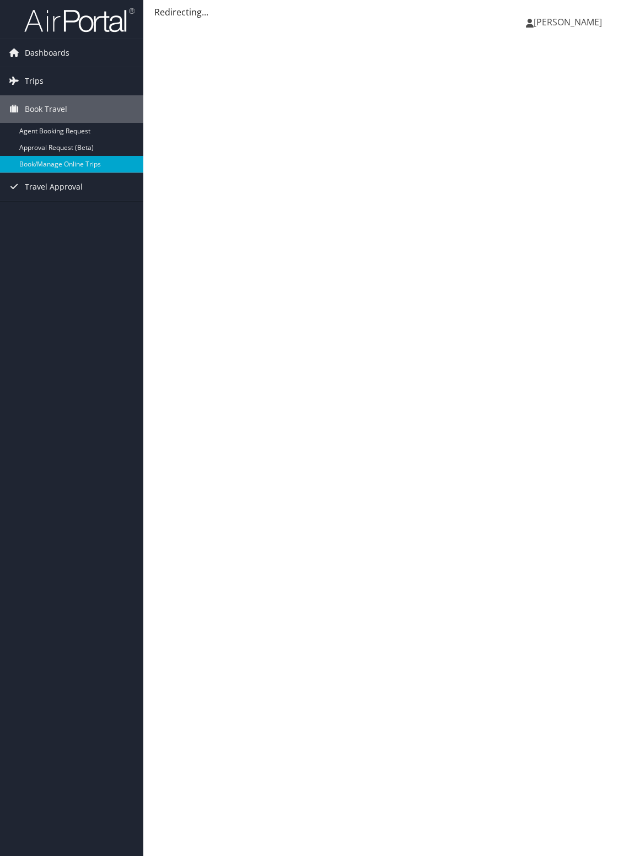 This screenshot has height=856, width=624. What do you see at coordinates (79, 20) in the screenshot?
I see `img: airportal-logo.png` at bounding box center [79, 20].